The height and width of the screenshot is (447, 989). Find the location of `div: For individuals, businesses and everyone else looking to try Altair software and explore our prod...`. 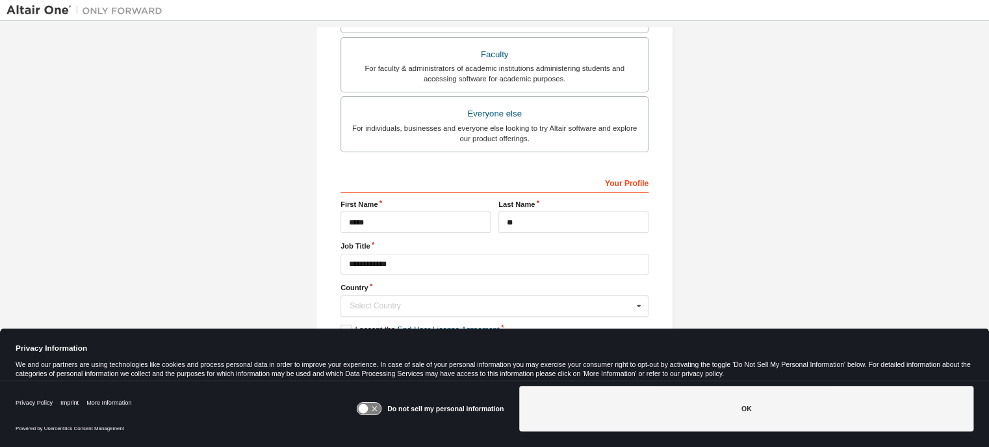

div: For individuals, businesses and everyone else looking to try Altair software and explore our prod... is located at coordinates (495, 133).